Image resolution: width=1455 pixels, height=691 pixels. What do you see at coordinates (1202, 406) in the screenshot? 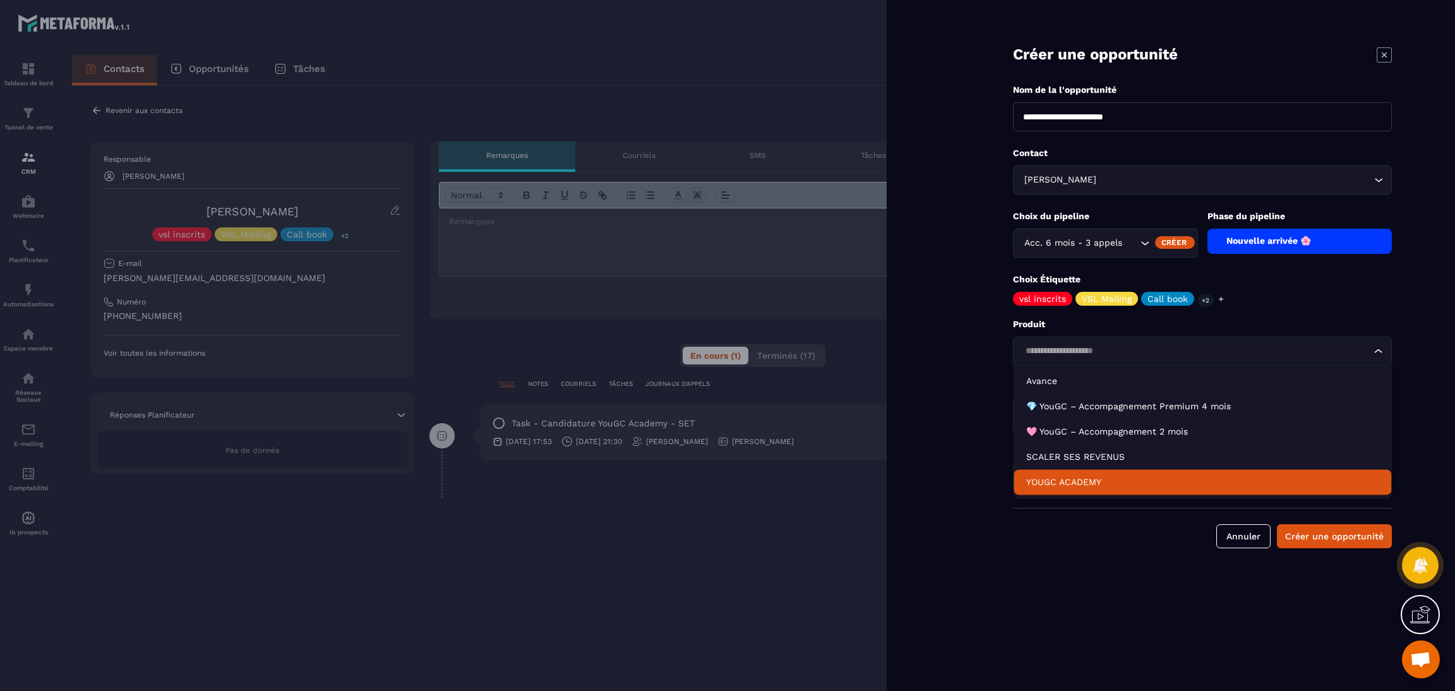
I see `p: 💎 YouGC – Accompagnement Premium 4 mois` at bounding box center [1202, 406].